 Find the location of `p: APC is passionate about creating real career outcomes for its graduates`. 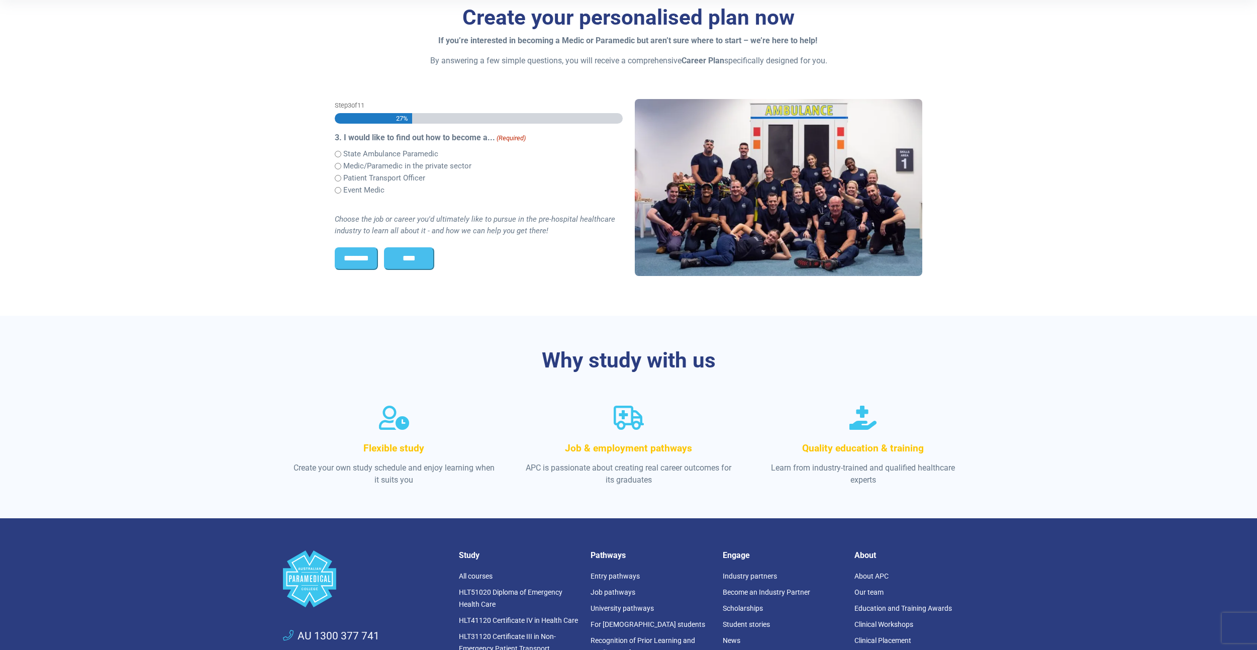

p: APC is passionate about creating real career outcomes for its graduates is located at coordinates (628, 474).